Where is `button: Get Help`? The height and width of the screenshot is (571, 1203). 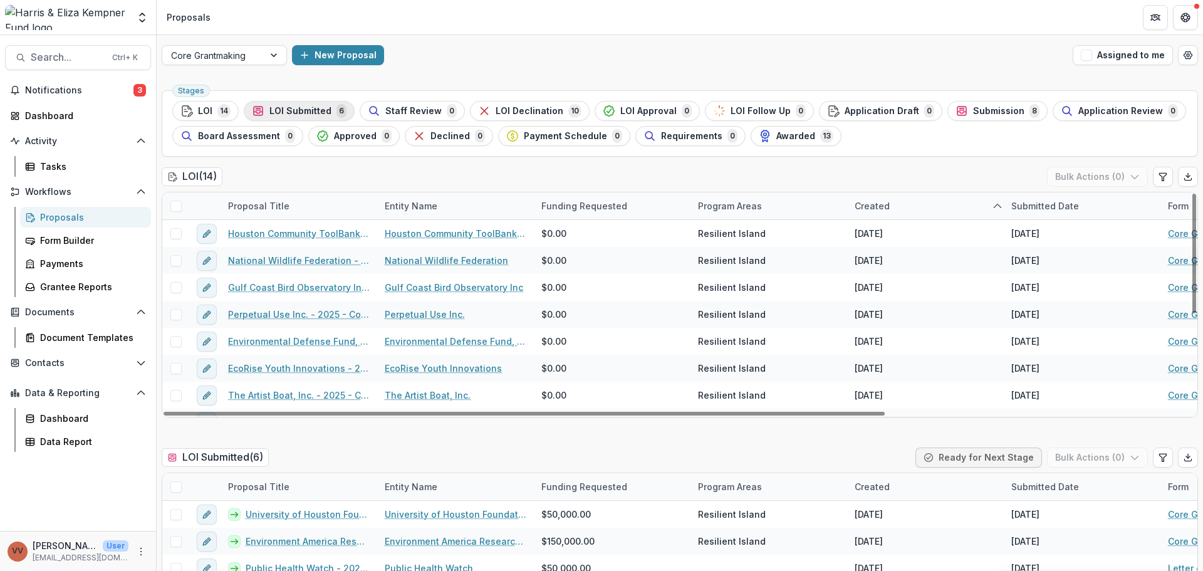 button: Get Help is located at coordinates (1186, 18).